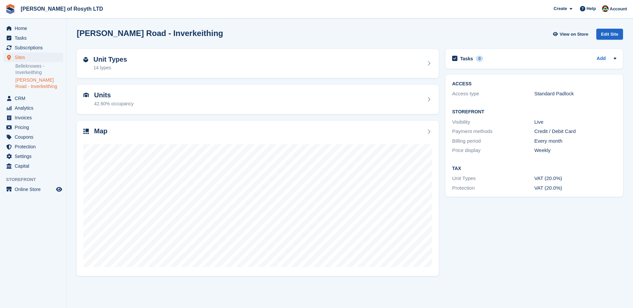 The width and height of the screenshot is (633, 308). I want to click on span: Online Store, so click(35, 190).